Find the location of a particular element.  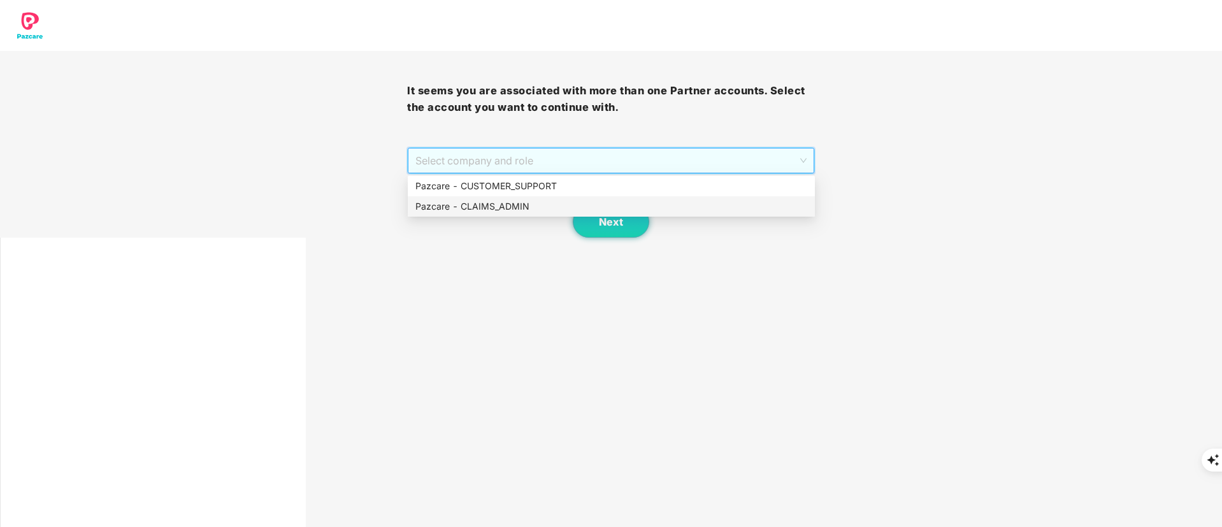

div: Pazcare - CLAIMS_ADMIN is located at coordinates (611, 206).